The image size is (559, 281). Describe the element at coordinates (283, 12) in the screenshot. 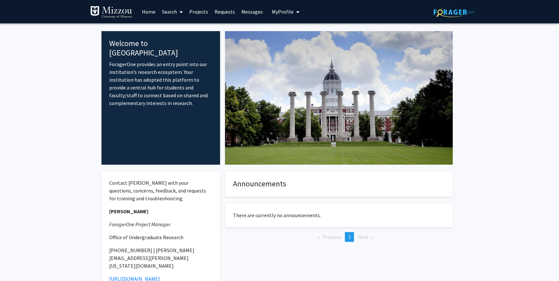

I see `span: My Profile` at that location.